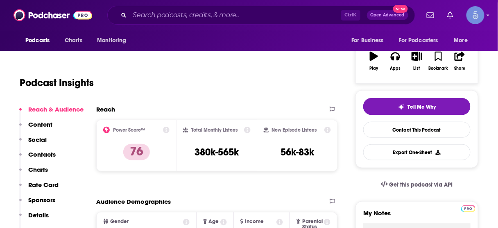  I want to click on button: Play, so click(374, 61).